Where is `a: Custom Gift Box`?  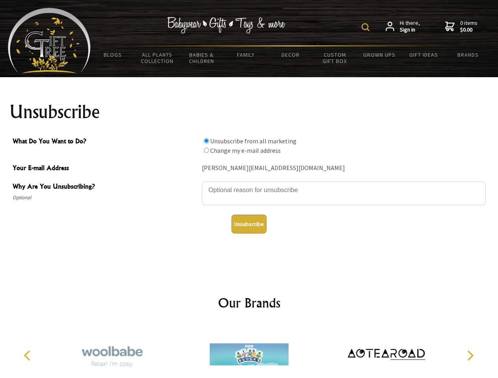
a: Custom Gift Box is located at coordinates (335, 58).